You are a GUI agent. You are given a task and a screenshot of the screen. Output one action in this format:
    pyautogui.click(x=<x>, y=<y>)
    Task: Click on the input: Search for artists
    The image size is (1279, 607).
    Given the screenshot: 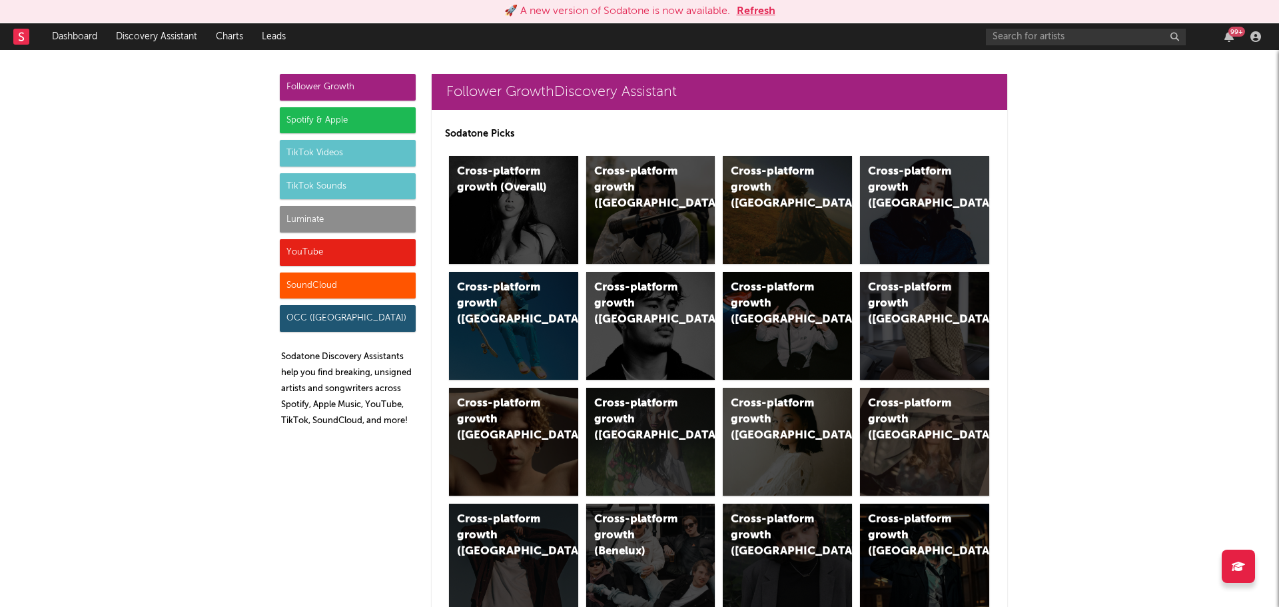 What is the action you would take?
    pyautogui.click(x=1086, y=37)
    